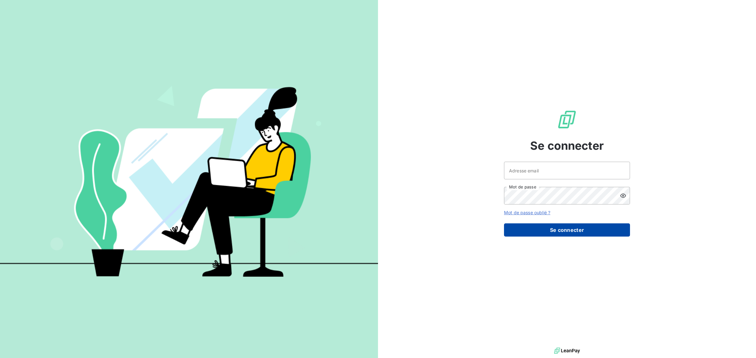  What do you see at coordinates (527, 213) in the screenshot?
I see `a: Mot de passe oublié ?` at bounding box center [527, 213].